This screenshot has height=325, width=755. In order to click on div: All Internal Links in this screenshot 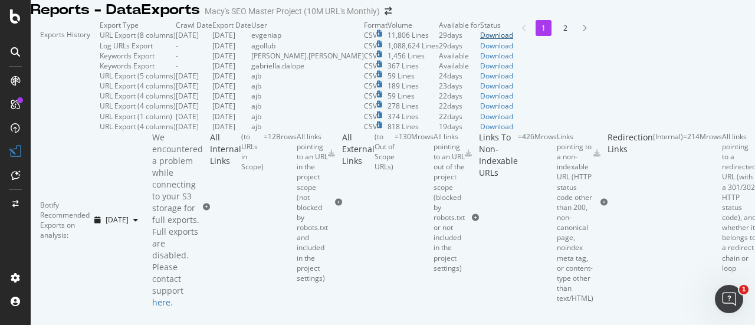, I will do `click(225, 207)`.